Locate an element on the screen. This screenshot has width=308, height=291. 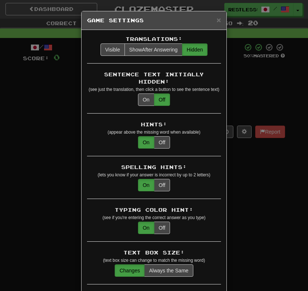
h5: Game Settings is located at coordinates (154, 20).